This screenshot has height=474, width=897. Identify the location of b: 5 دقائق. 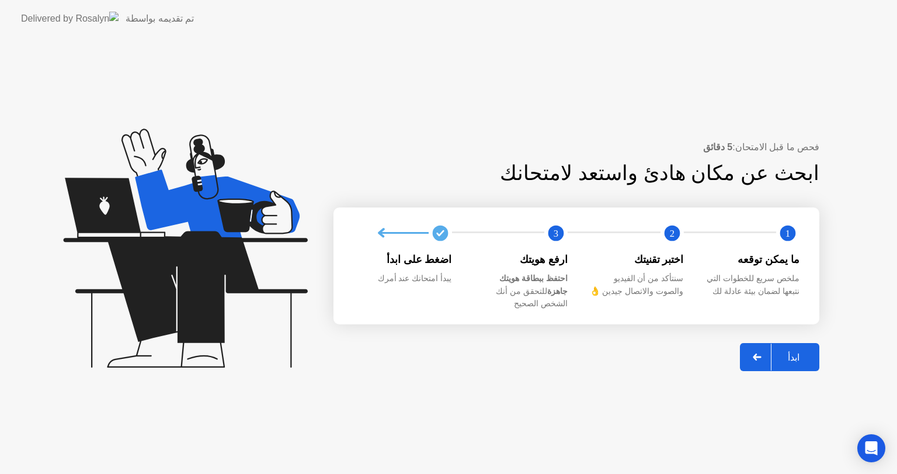
(718, 147).